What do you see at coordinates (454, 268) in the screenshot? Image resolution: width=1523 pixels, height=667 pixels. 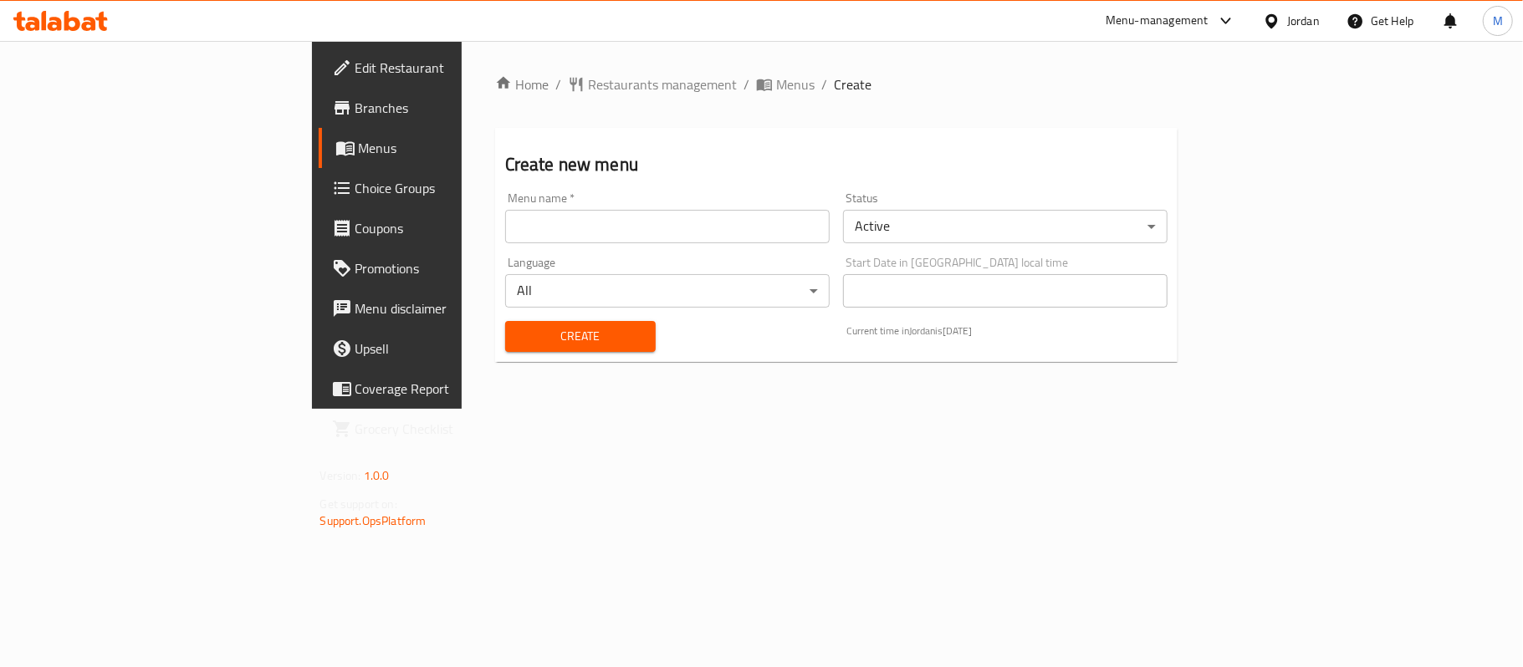 I see `span: Promotions` at bounding box center [454, 268].